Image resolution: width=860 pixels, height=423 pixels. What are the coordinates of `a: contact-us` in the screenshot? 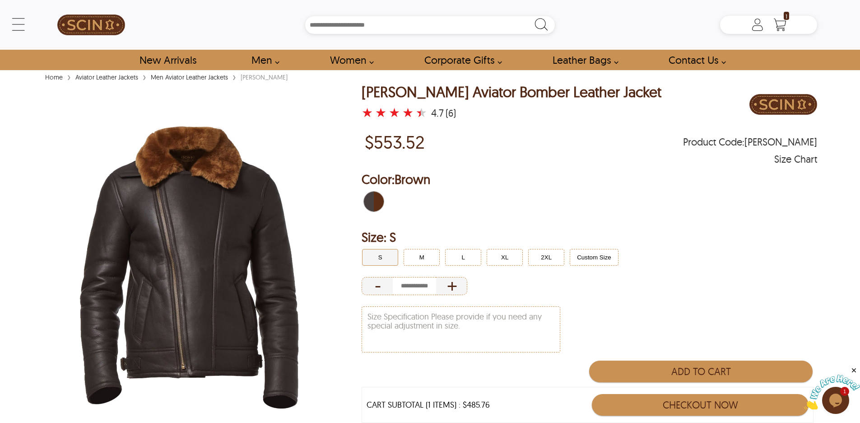 It's located at (695, 60).